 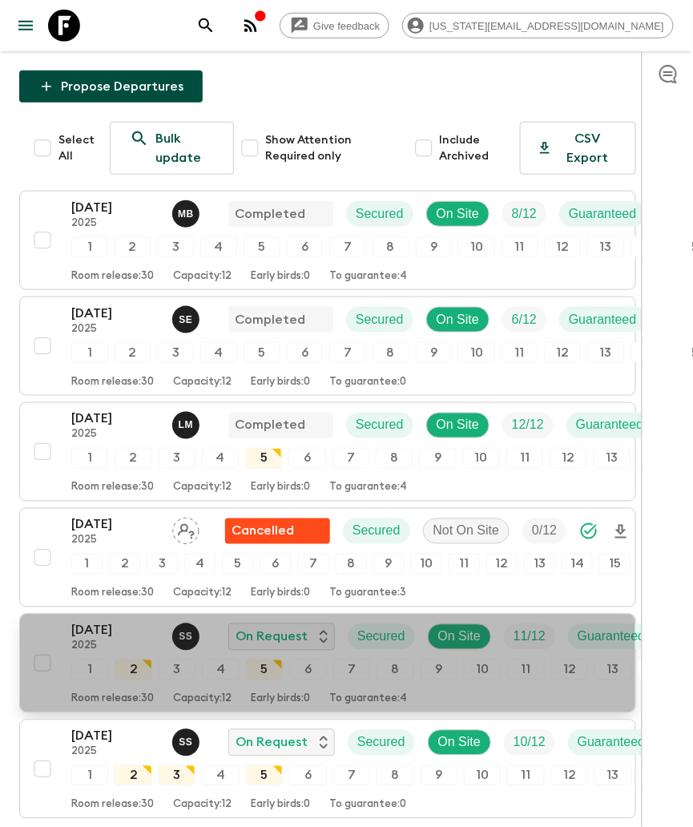 What do you see at coordinates (263, 531) in the screenshot?
I see `p: Cancelled` at bounding box center [263, 531].